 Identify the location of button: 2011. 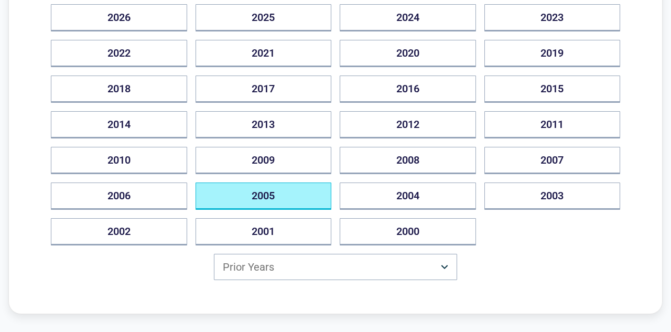
(553, 125).